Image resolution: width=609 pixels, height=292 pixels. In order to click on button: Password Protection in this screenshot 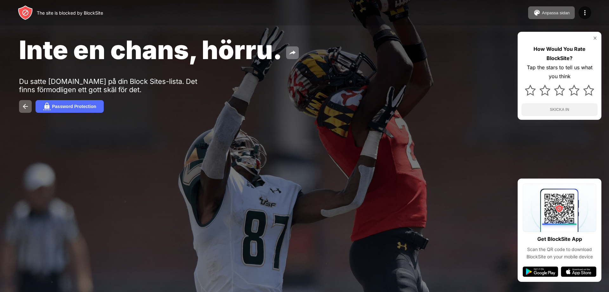, I will do `click(69, 106)`.